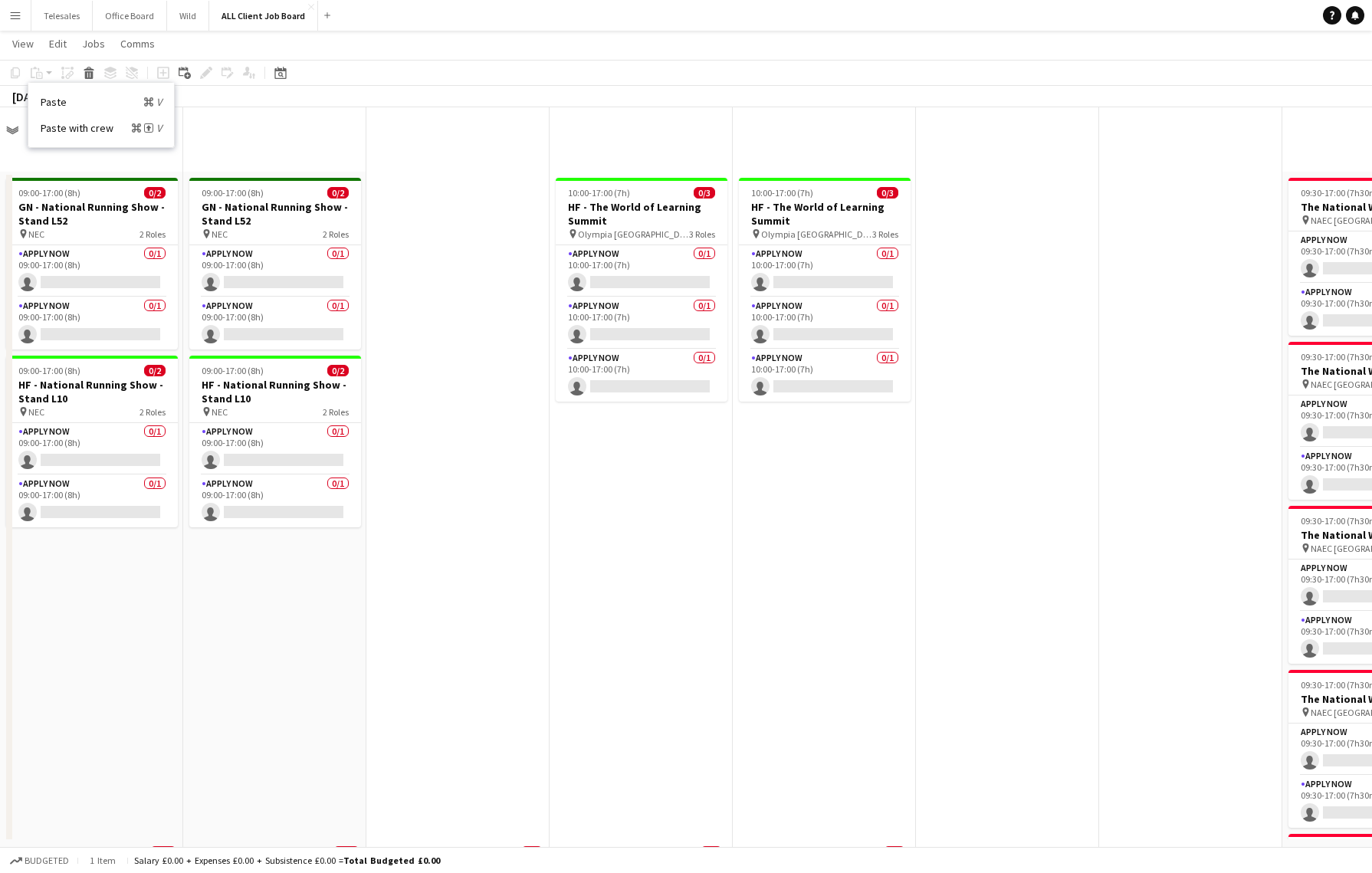  I want to click on span: Wed, so click(749, 852).